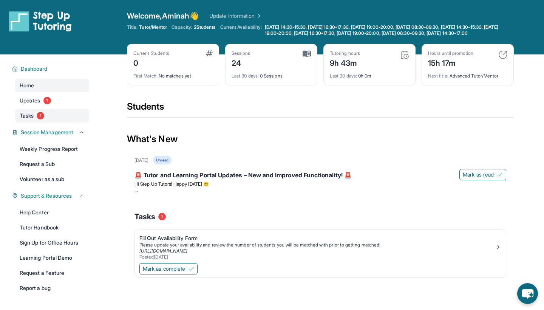  What do you see at coordinates (52, 228) in the screenshot?
I see `a: Tutor Handbook` at bounding box center [52, 228].